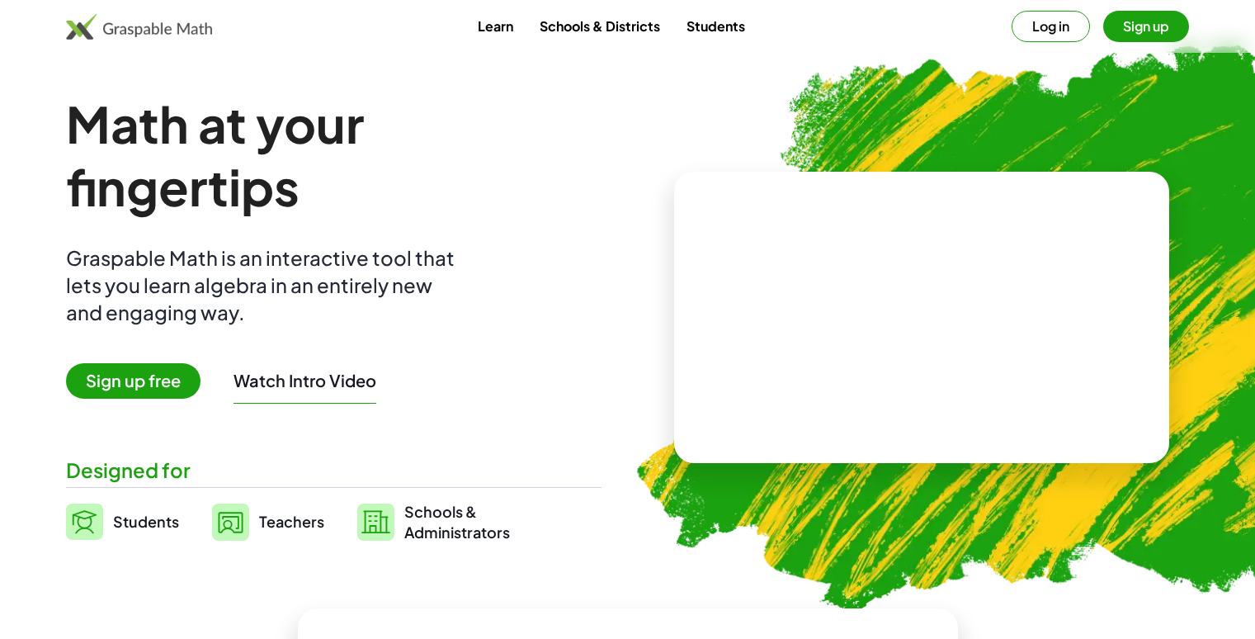  Describe the element at coordinates (304, 380) in the screenshot. I see `button: Watch Intro Video` at that location.